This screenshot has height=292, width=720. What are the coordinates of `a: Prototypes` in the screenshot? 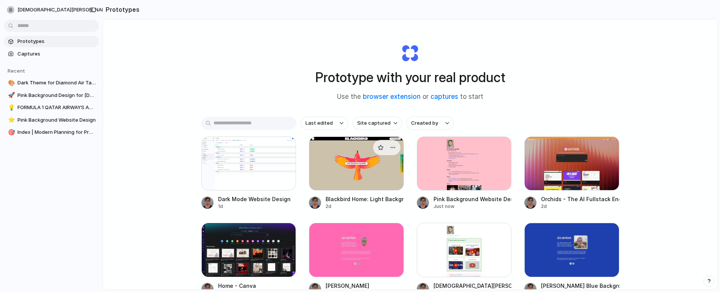 It's located at (51, 41).